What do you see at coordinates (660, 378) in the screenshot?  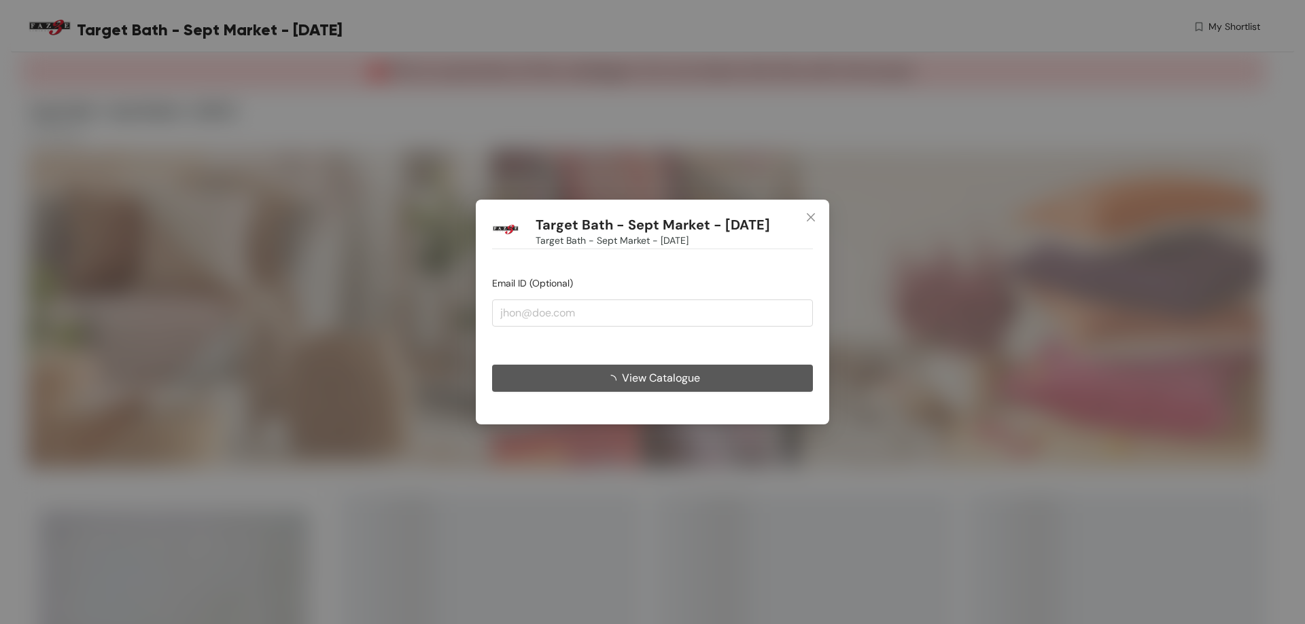 I see `span: View Catalogue` at bounding box center [660, 378].